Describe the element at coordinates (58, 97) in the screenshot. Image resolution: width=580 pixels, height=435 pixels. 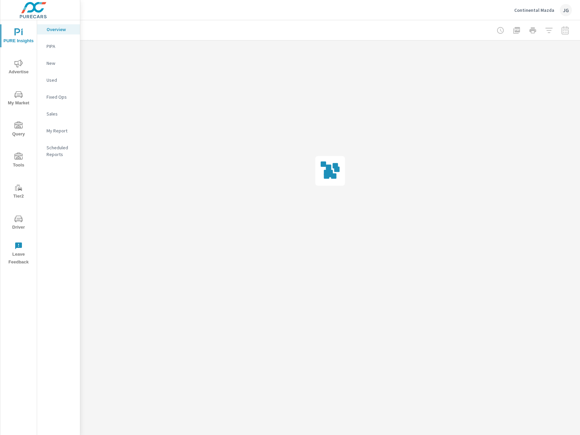
I see `div: Fixed Ops` at that location.